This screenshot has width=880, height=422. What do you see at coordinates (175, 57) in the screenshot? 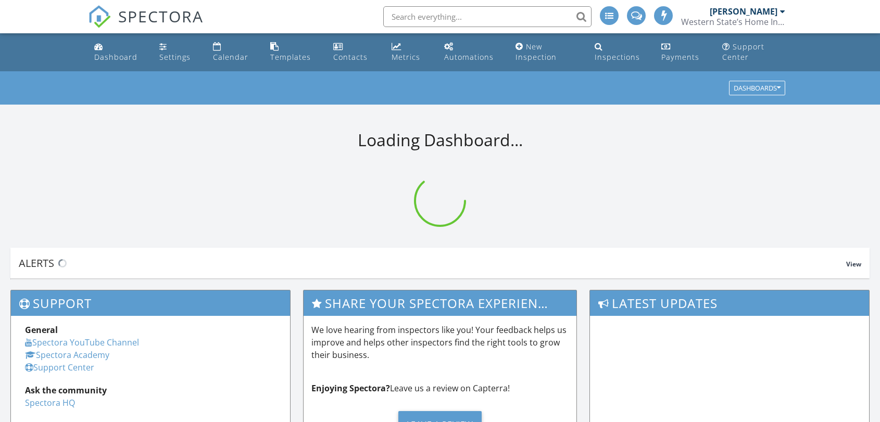
I see `div: Settings` at bounding box center [175, 57].